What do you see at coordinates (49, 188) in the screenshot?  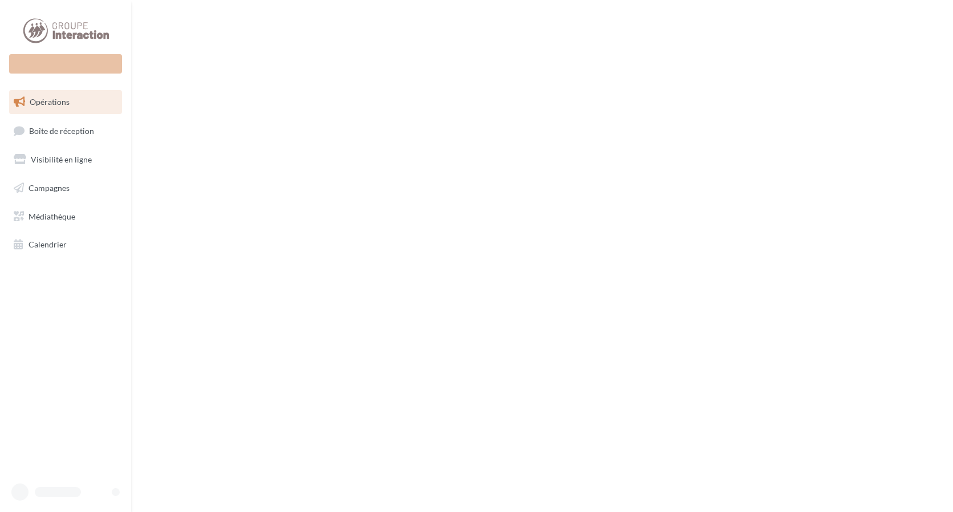 I see `span: Campagnes` at bounding box center [49, 188].